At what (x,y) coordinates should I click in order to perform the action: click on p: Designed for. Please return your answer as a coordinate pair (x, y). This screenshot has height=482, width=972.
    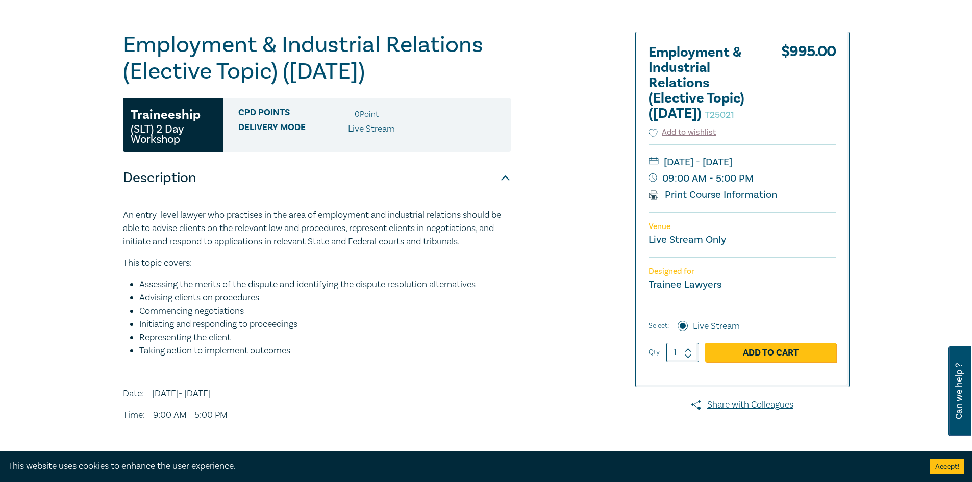
    Looking at the image, I should click on (743, 272).